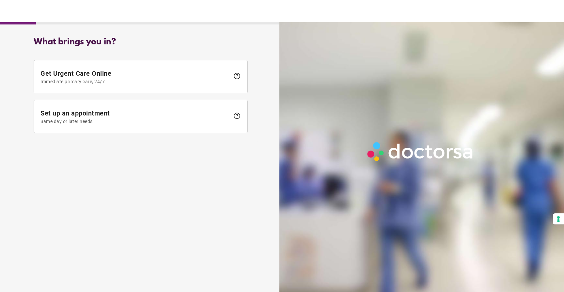  What do you see at coordinates (135, 121) in the screenshot?
I see `span: Same day or later needs` at bounding box center [135, 121].